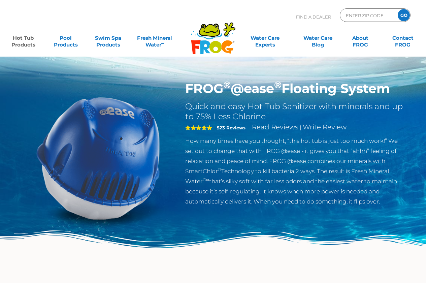  What do you see at coordinates (155, 38) in the screenshot?
I see `a: Fresh MineralWater∞` at bounding box center [155, 38].